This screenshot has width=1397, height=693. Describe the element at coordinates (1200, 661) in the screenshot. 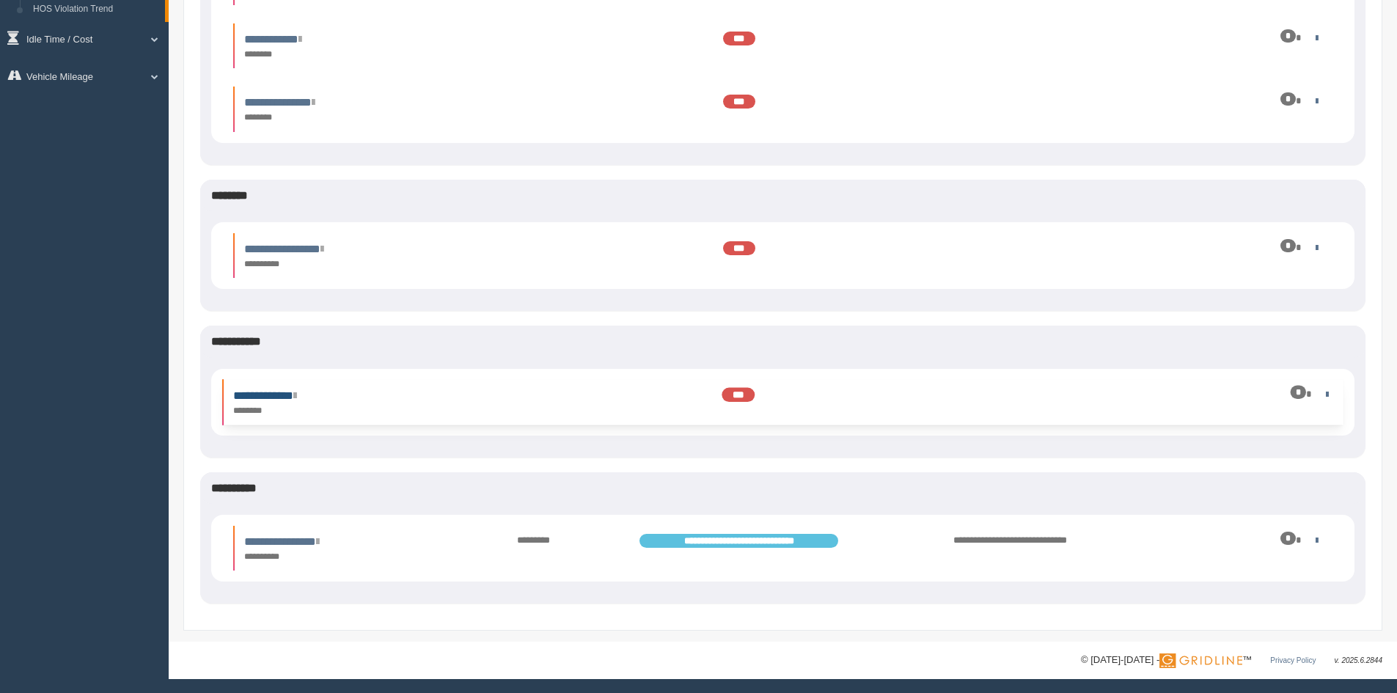

I see `img: Gridline` at that location.